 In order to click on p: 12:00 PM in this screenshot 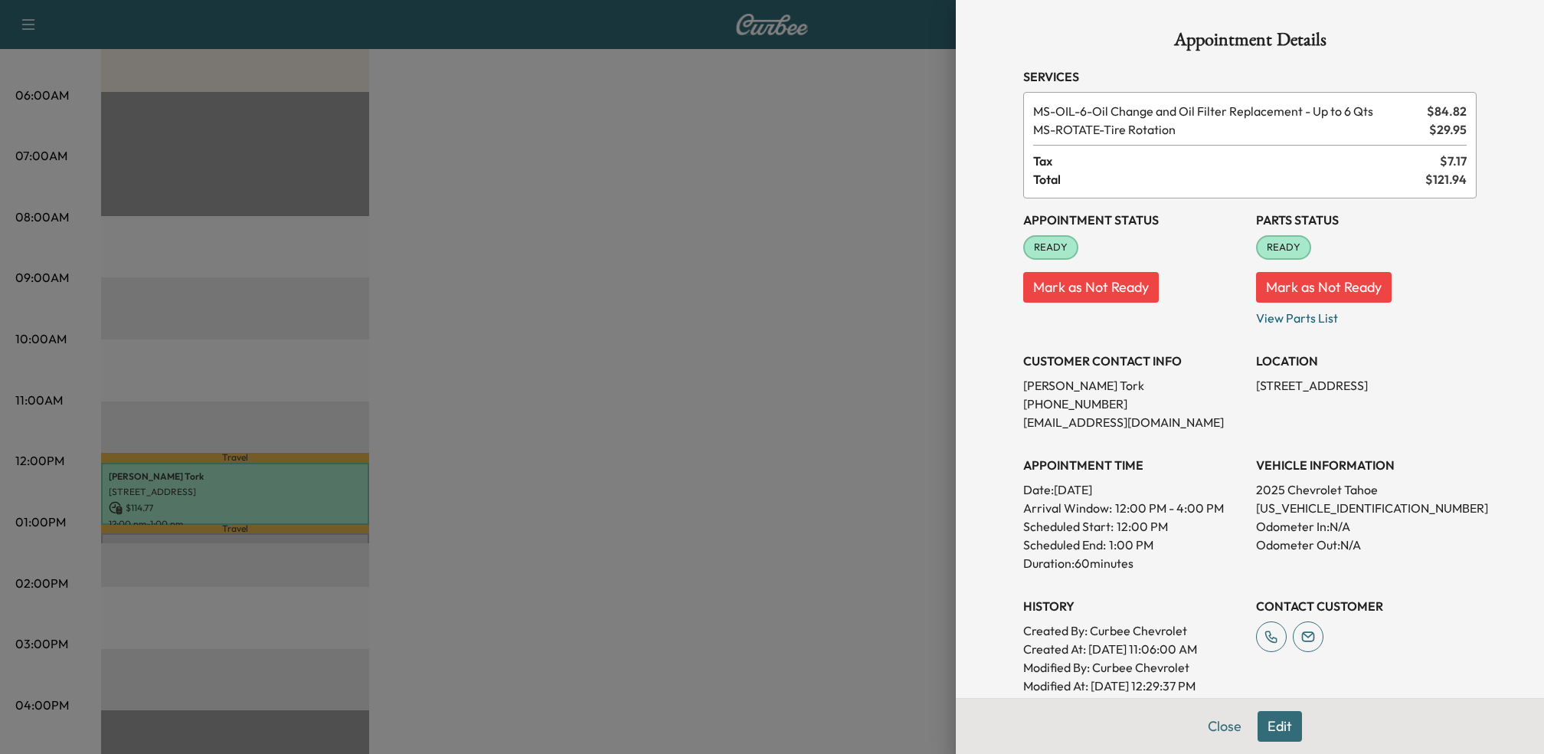, I will do `click(1142, 526)`.